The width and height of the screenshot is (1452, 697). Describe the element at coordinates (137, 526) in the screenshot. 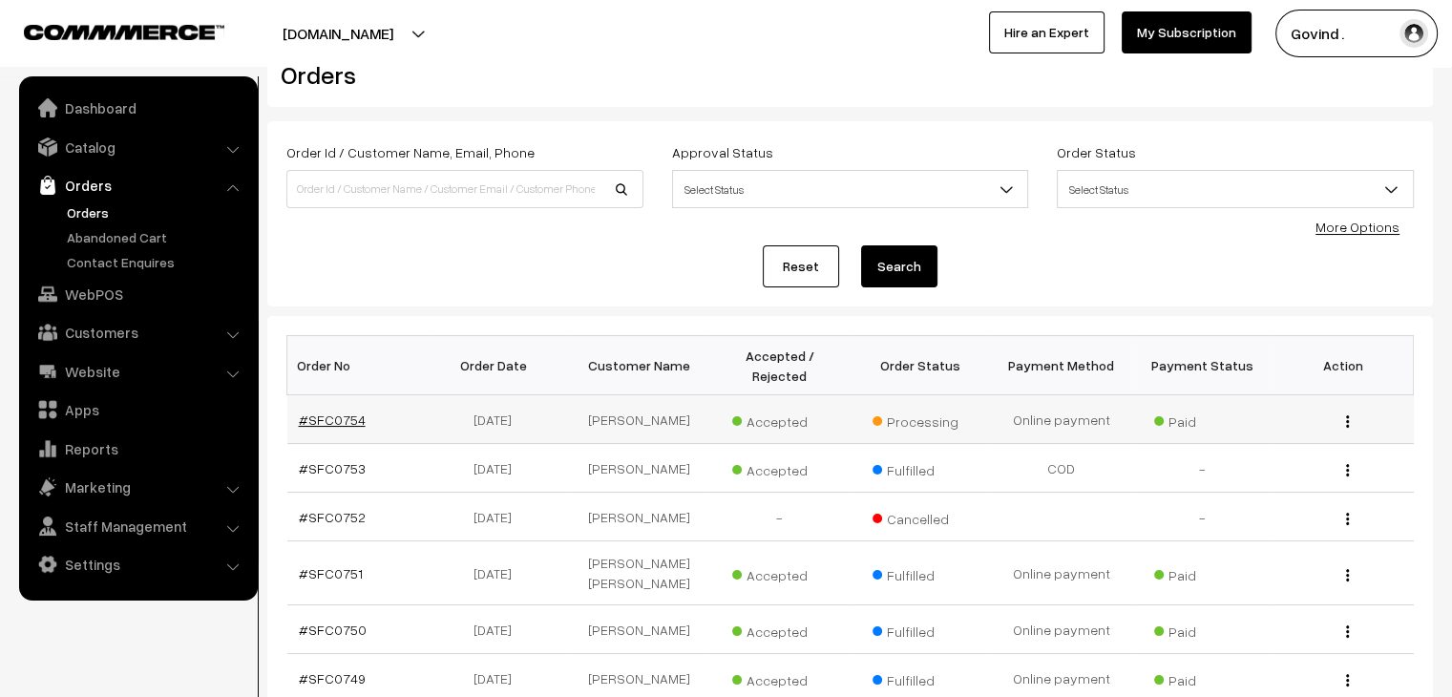

I see `a: Staff Management` at that location.